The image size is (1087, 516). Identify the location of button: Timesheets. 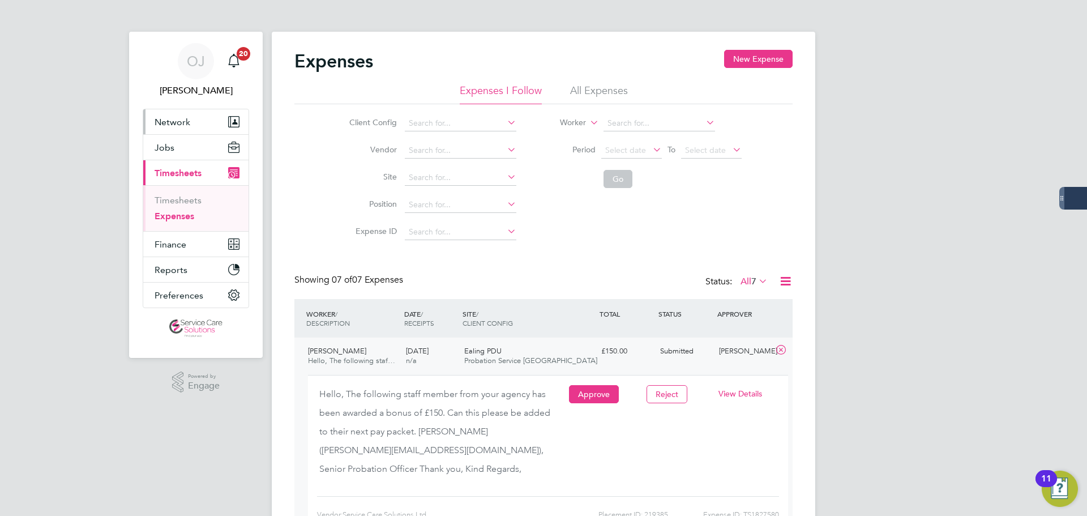
(196, 173).